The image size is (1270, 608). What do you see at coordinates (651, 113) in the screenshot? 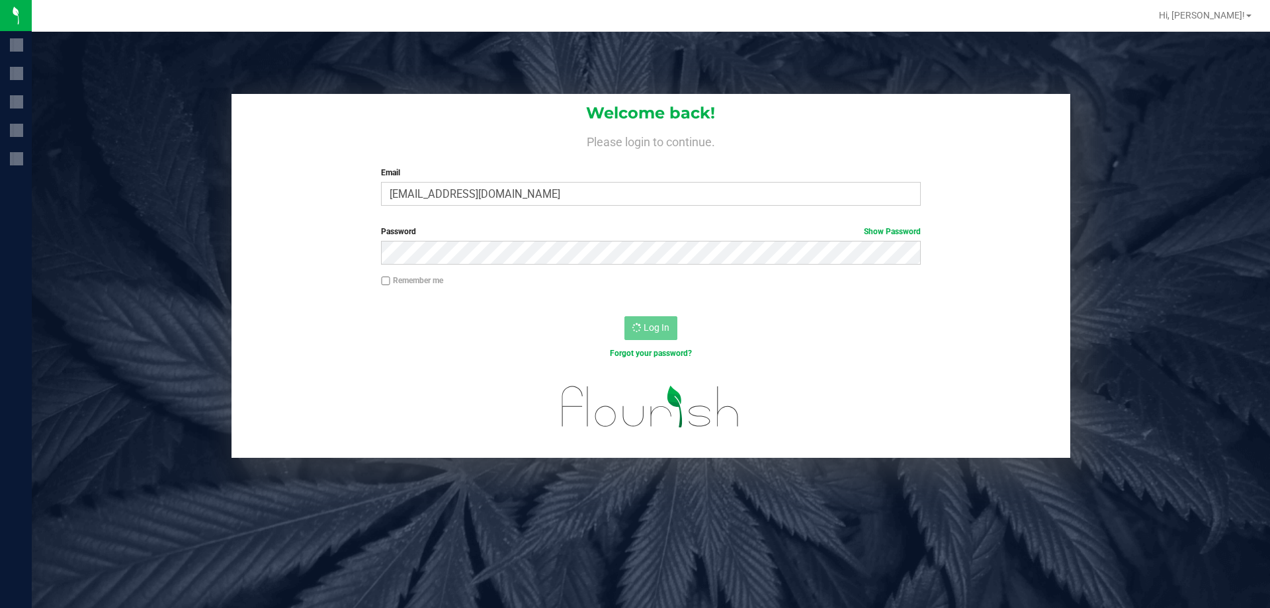
I see `h1: Welcome back!` at bounding box center [651, 113].